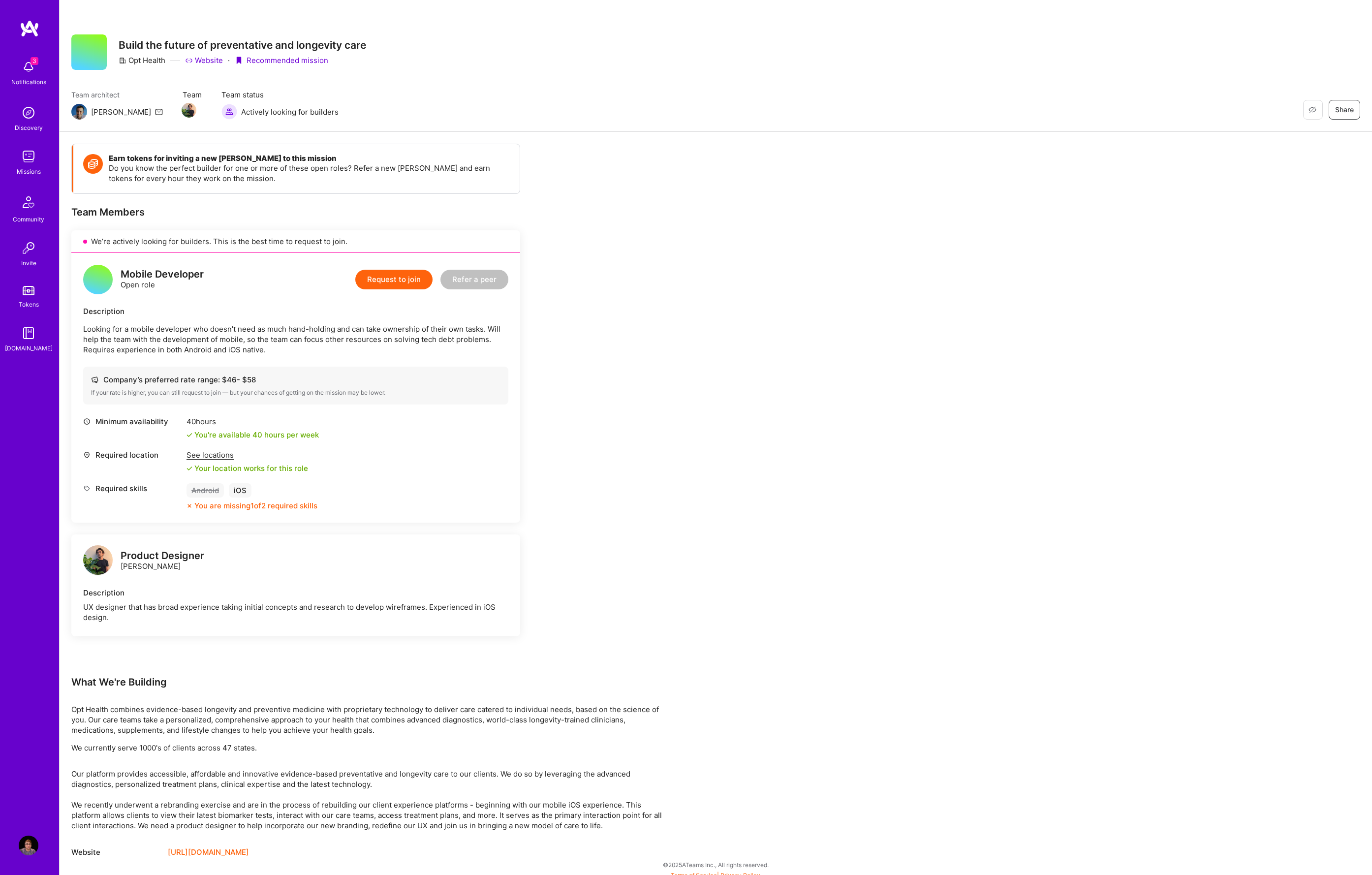 The height and width of the screenshot is (875, 1372). Describe the element at coordinates (1345, 110) in the screenshot. I see `button: Share` at that location.